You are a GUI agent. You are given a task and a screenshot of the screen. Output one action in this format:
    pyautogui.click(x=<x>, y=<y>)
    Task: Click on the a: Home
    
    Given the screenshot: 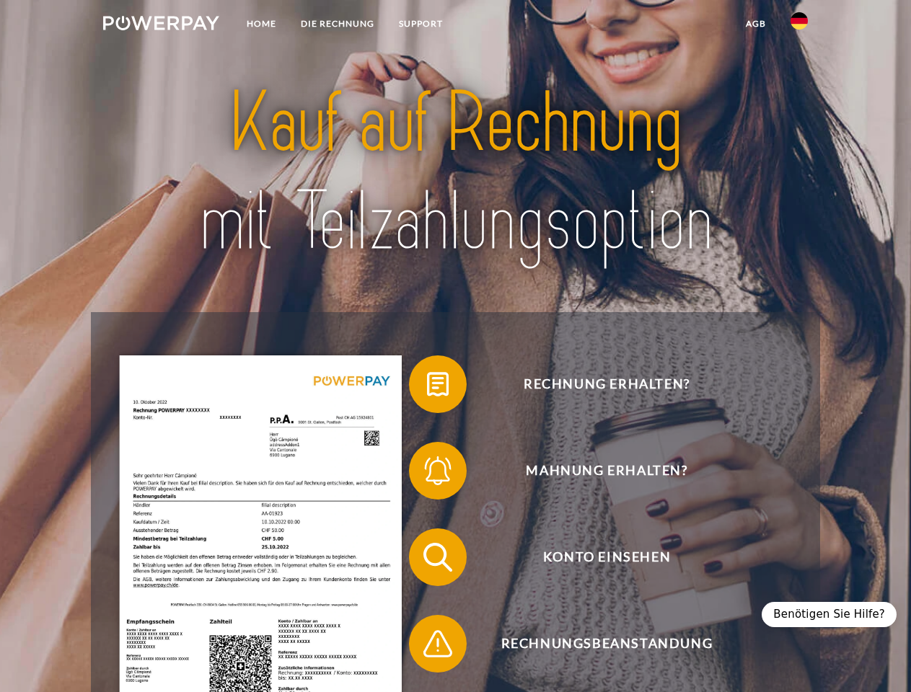 What is the action you would take?
    pyautogui.click(x=261, y=24)
    